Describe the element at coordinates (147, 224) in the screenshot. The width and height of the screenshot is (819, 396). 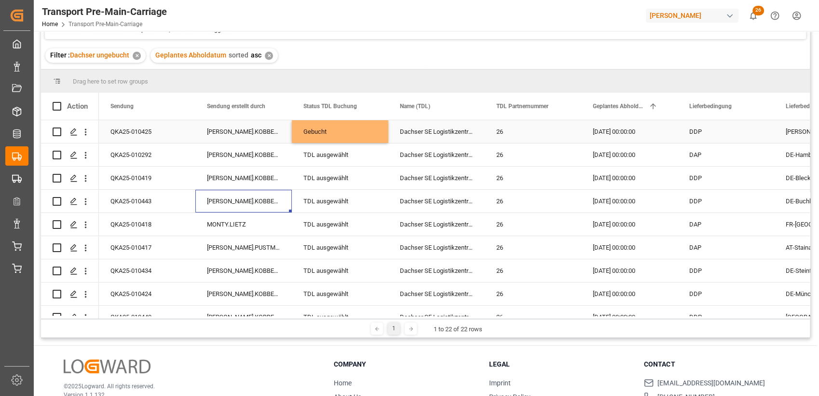
I see `div: QKA25-010418` at that location.